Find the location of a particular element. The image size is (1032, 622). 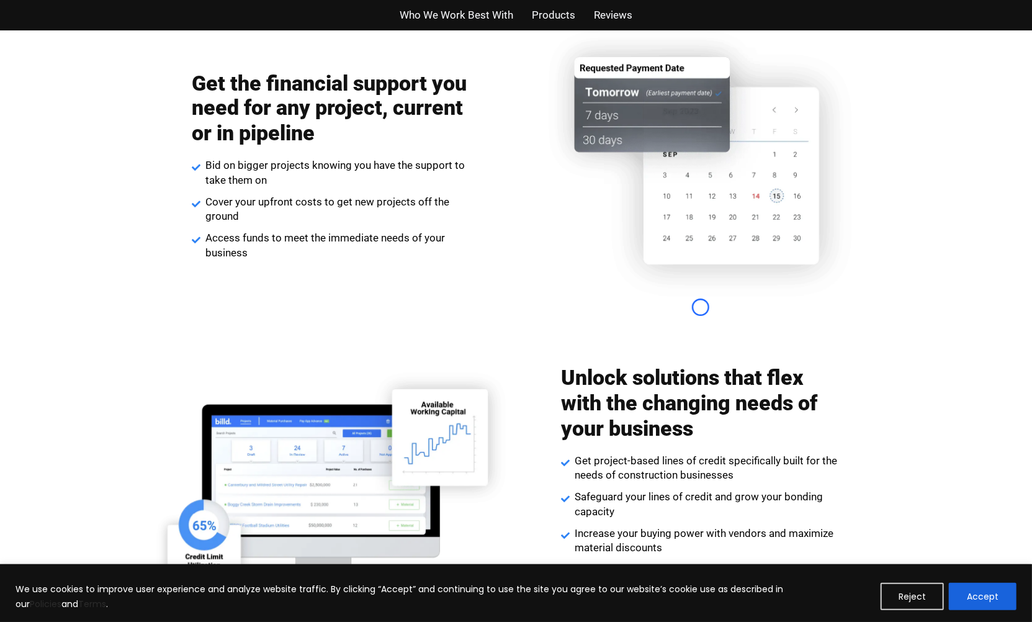

span: Who We Work Best With is located at coordinates (456, 15).